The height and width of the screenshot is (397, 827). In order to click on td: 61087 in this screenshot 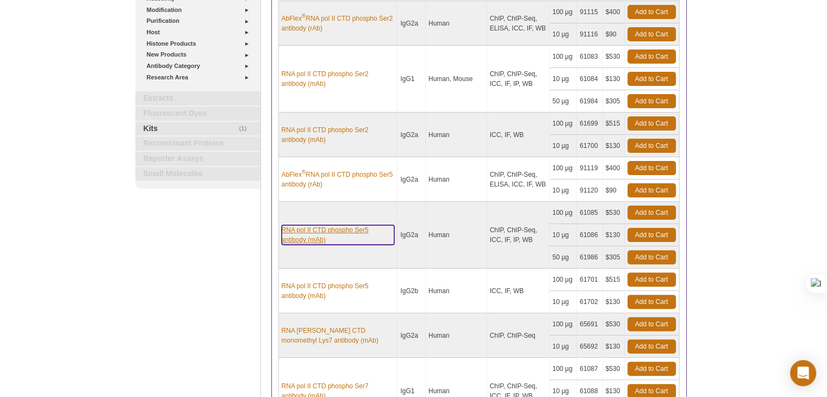, I will do `click(589, 368)`.